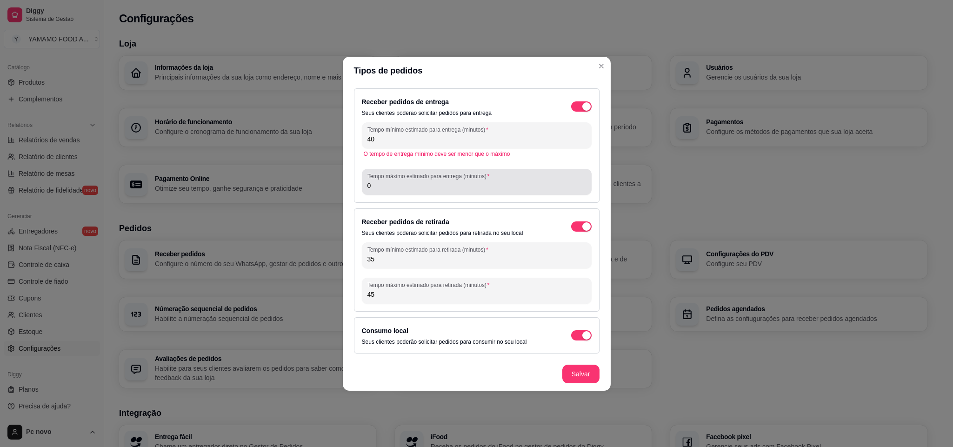 The image size is (953, 447). I want to click on input: Tempo mínimo estimado para entrega (minutos), so click(477, 139).